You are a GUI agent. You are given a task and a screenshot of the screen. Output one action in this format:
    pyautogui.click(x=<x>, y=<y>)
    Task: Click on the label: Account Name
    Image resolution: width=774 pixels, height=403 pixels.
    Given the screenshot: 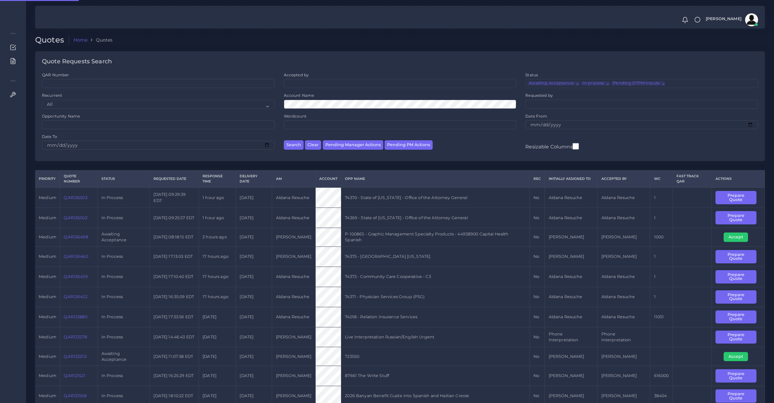 What is the action you would take?
    pyautogui.click(x=299, y=95)
    